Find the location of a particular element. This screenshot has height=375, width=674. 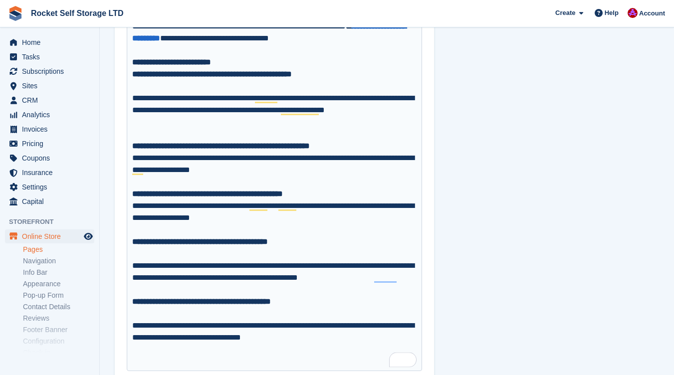

span: Sites is located at coordinates (52, 86).